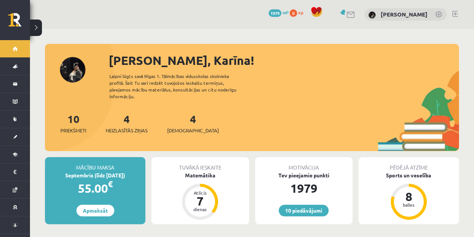 The width and height of the screenshot is (474, 237). Describe the element at coordinates (200, 196) in the screenshot. I see `a: Matemātika Atlicis 7 dienas` at that location.